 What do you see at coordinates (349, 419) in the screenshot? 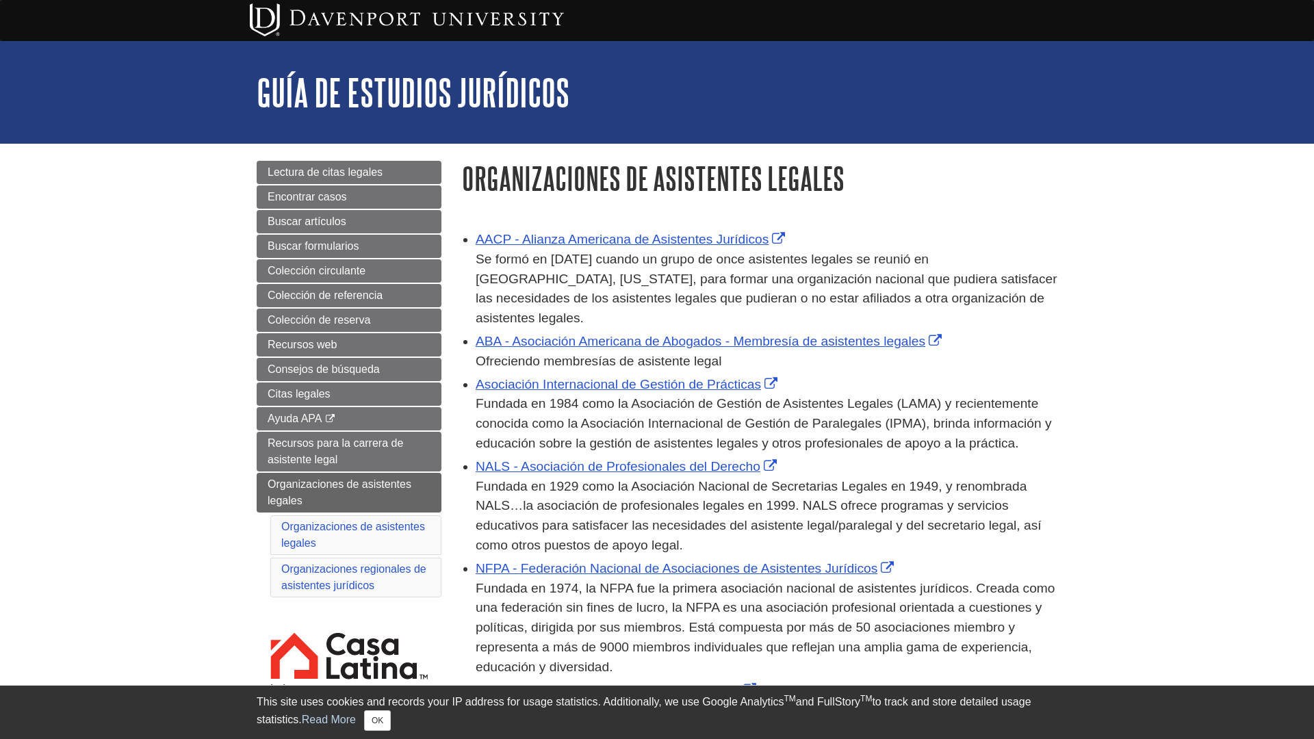
I see `a: Ayuda APA` at bounding box center [349, 419].